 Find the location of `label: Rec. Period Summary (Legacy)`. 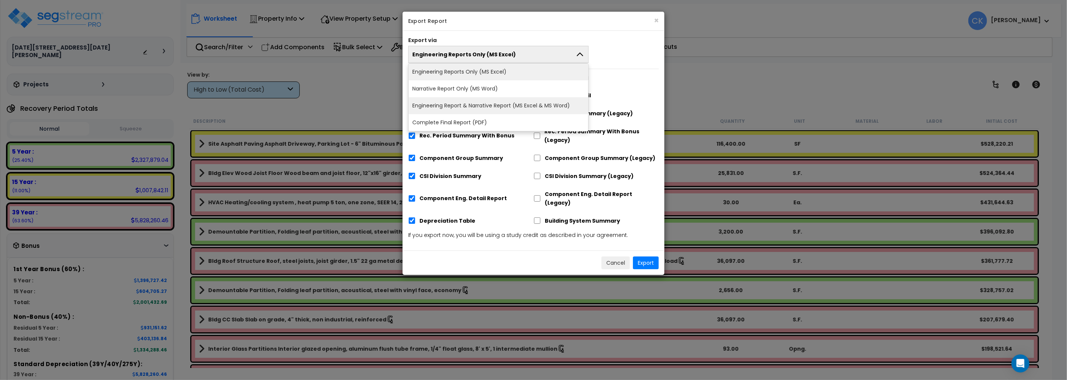

label: Rec. Period Summary (Legacy) is located at coordinates (589, 113).